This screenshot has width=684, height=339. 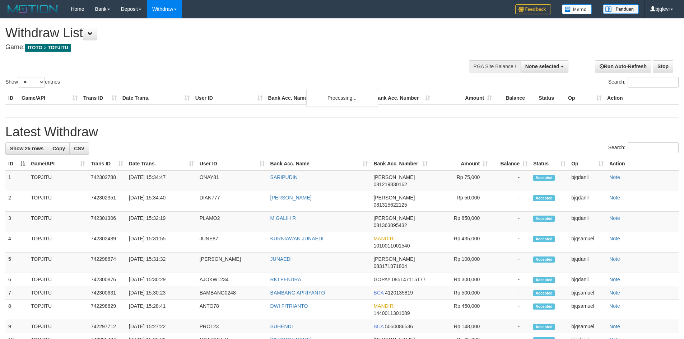 What do you see at coordinates (402, 98) in the screenshot?
I see `th: Bank Acc. Number` at bounding box center [402, 98].